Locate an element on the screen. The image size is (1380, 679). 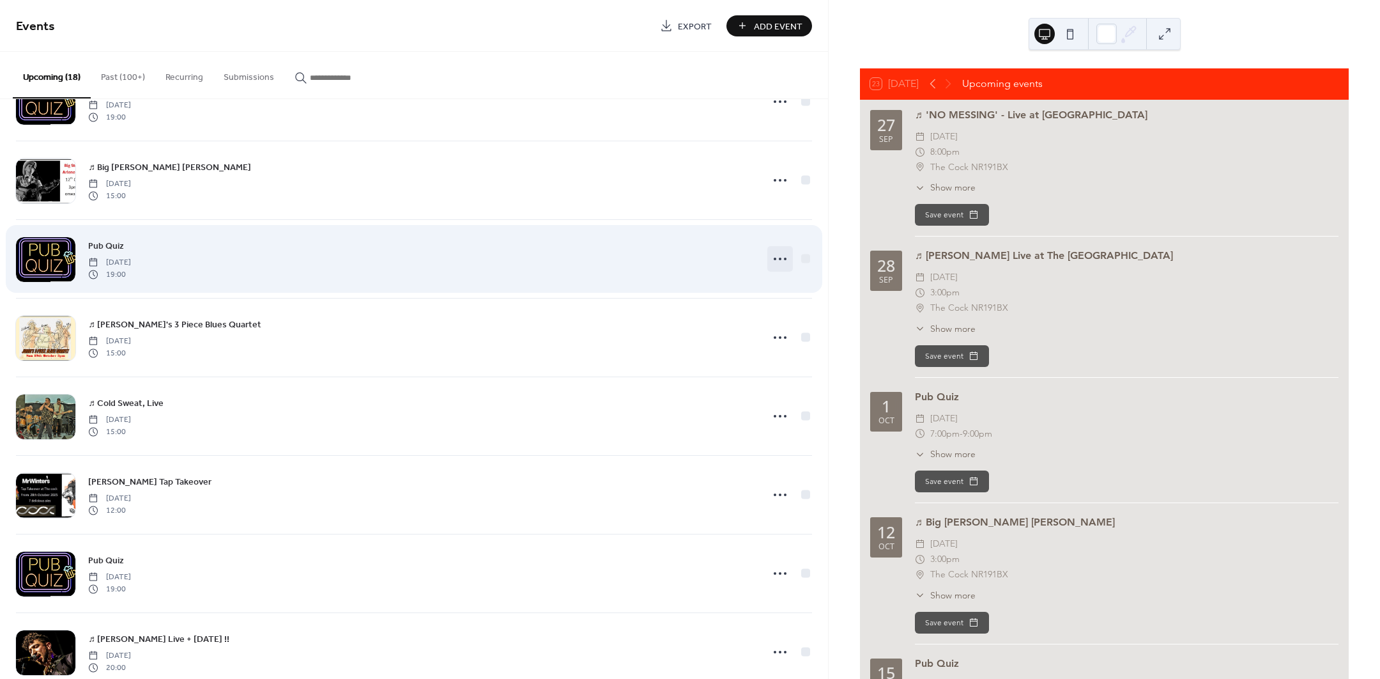
span: ♬ Cold Sweat, Live is located at coordinates (126, 403).